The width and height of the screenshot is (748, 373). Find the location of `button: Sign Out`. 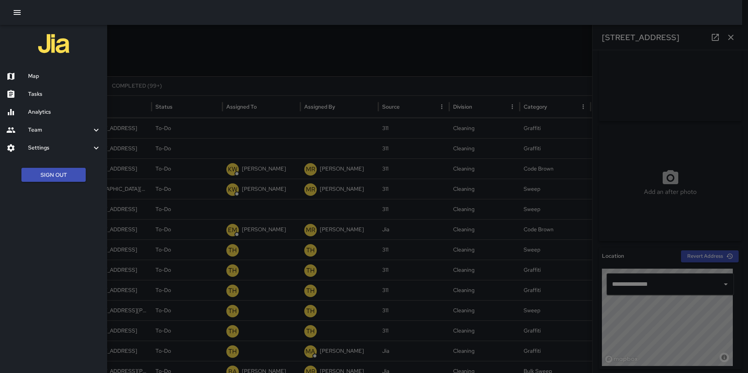

button: Sign Out is located at coordinates (53, 175).